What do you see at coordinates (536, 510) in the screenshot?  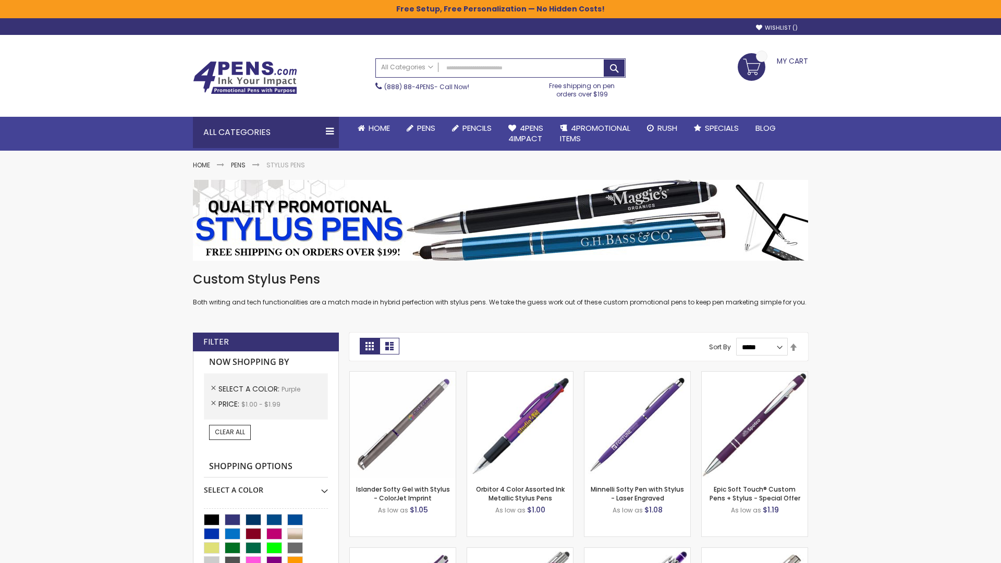 I see `span: $1.00` at bounding box center [536, 510].